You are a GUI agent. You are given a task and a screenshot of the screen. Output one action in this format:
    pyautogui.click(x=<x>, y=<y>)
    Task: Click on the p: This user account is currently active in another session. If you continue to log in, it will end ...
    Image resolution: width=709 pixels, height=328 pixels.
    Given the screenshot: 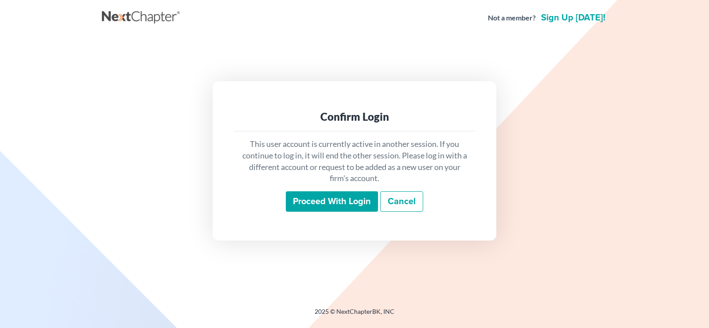 What is the action you would take?
    pyautogui.click(x=355, y=161)
    